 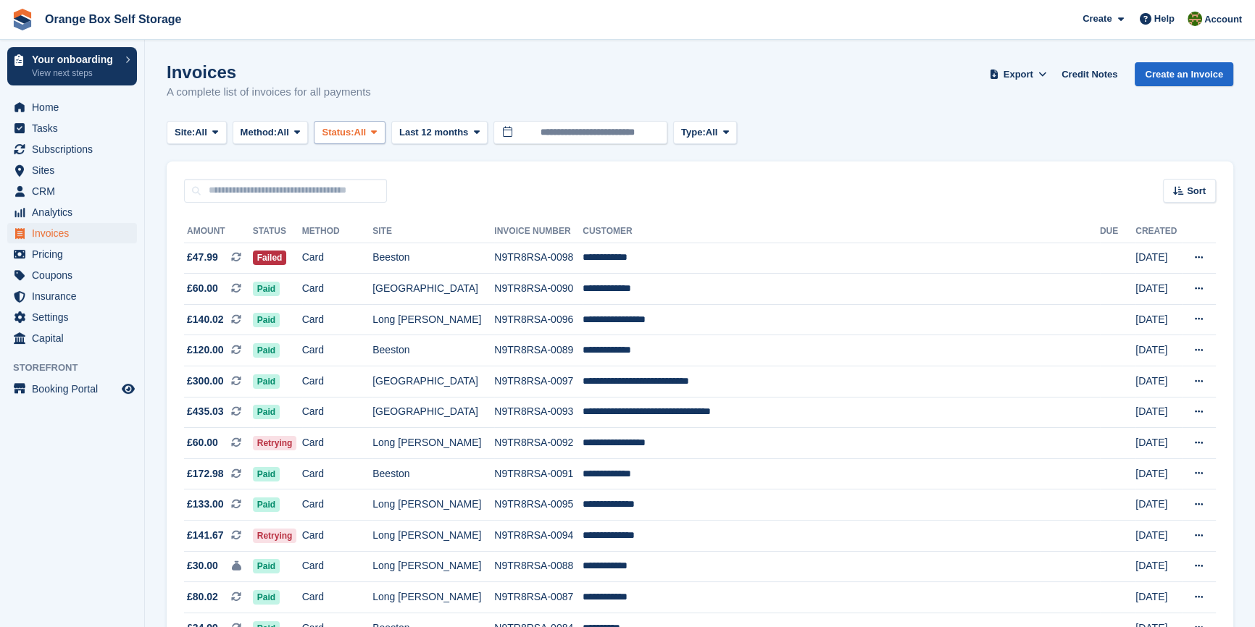 I want to click on td: N9TR8RSA-0093, so click(x=538, y=412).